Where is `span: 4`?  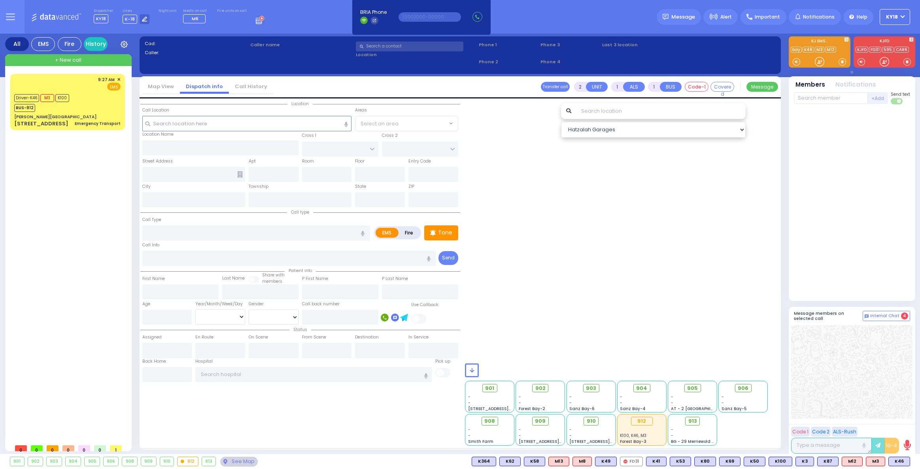
span: 4 is located at coordinates (905, 316).